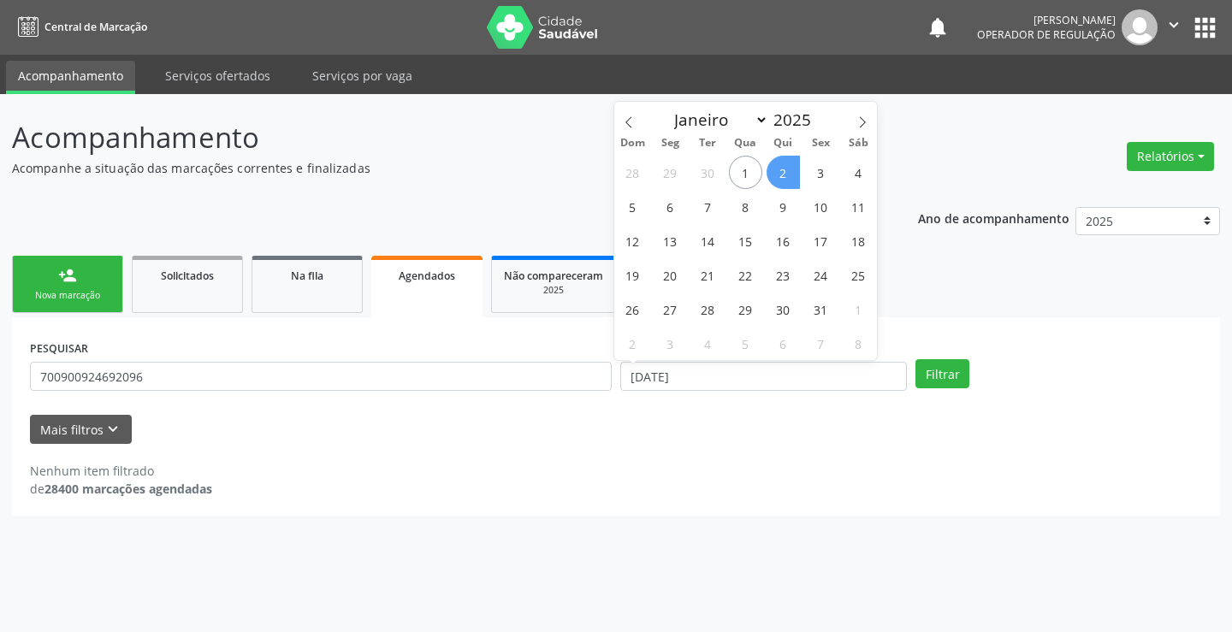  Describe the element at coordinates (797, 120) in the screenshot. I see `input: Year` at that location.